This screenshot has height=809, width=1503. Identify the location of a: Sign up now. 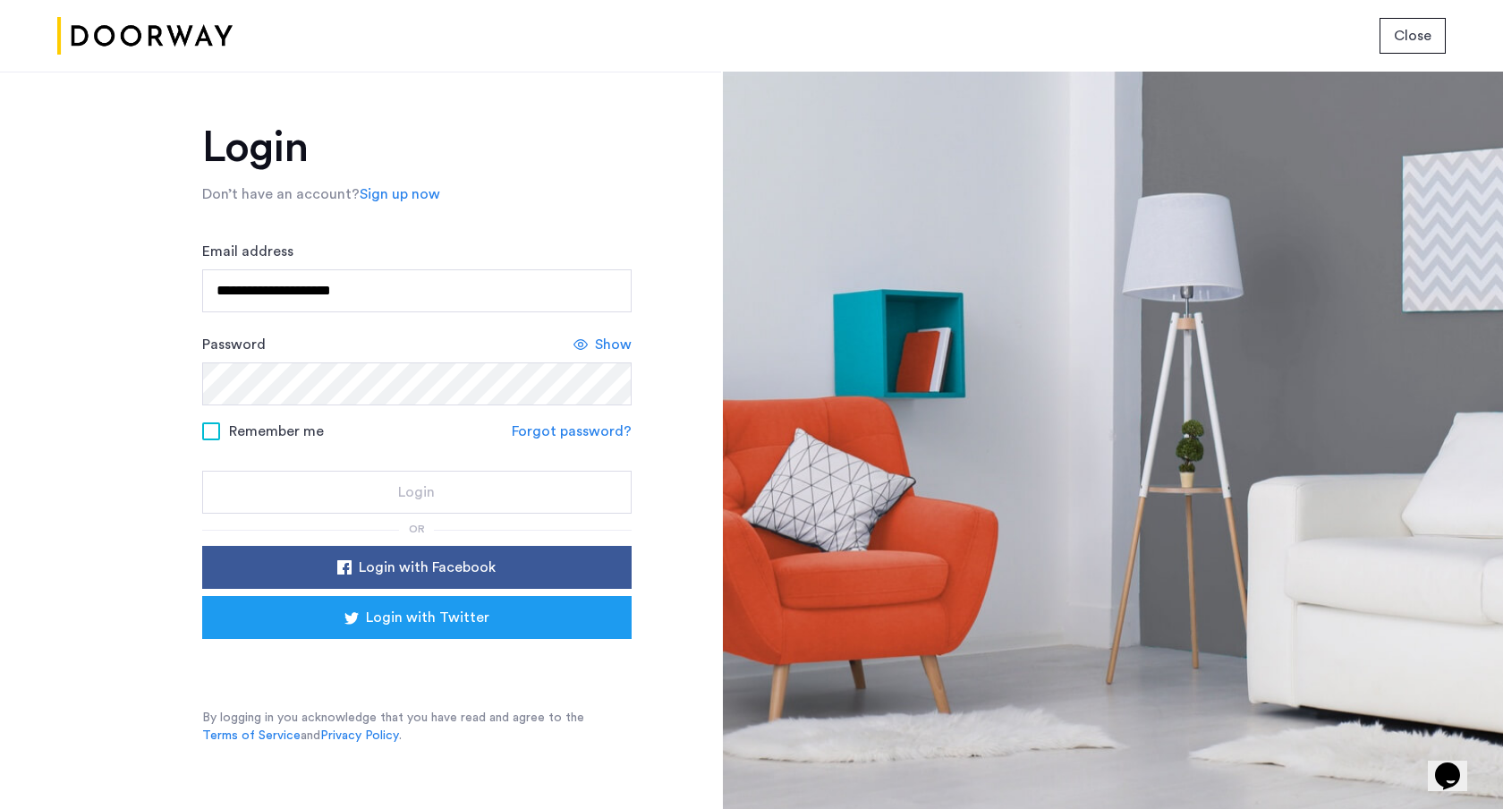
(400, 194).